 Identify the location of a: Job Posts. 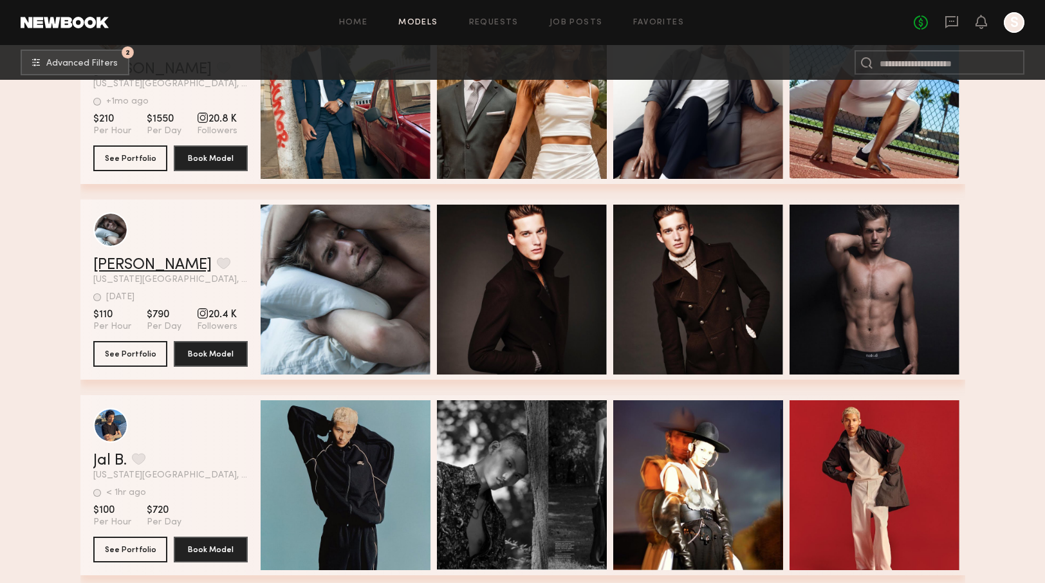
(576, 23).